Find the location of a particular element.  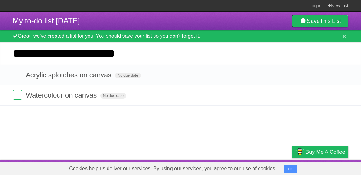

span: Acrylic splotches on canvas is located at coordinates (69, 75).